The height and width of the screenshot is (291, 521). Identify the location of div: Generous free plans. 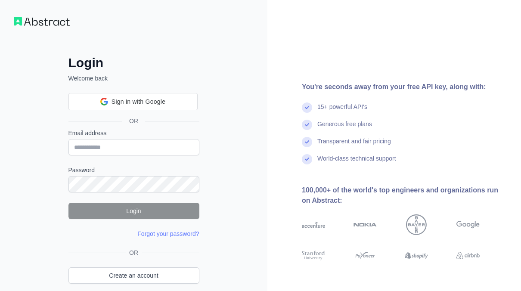
(345, 128).